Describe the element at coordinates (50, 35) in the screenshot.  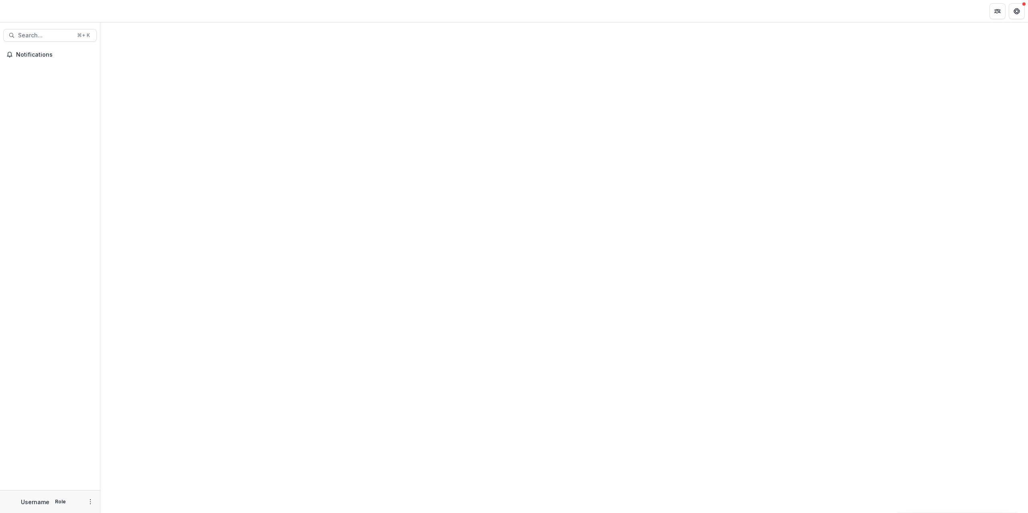
I see `button: Search...` at that location.